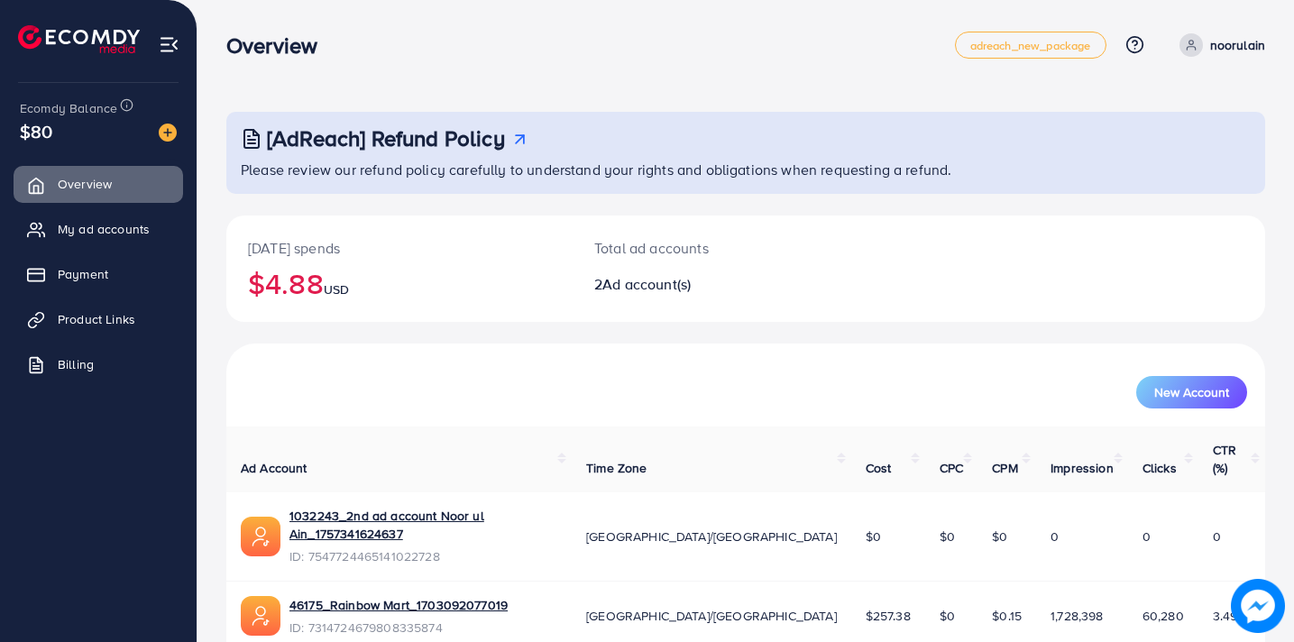 Image resolution: width=1294 pixels, height=642 pixels. I want to click on span: Overview, so click(85, 184).